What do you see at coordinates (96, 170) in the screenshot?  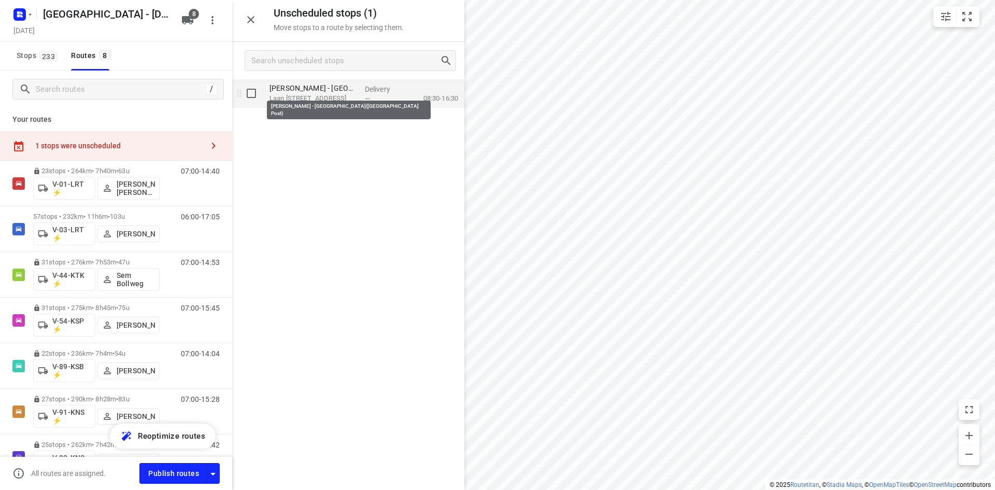 I see `p: 23 stops • 264km • 7h40m` at bounding box center [96, 170].